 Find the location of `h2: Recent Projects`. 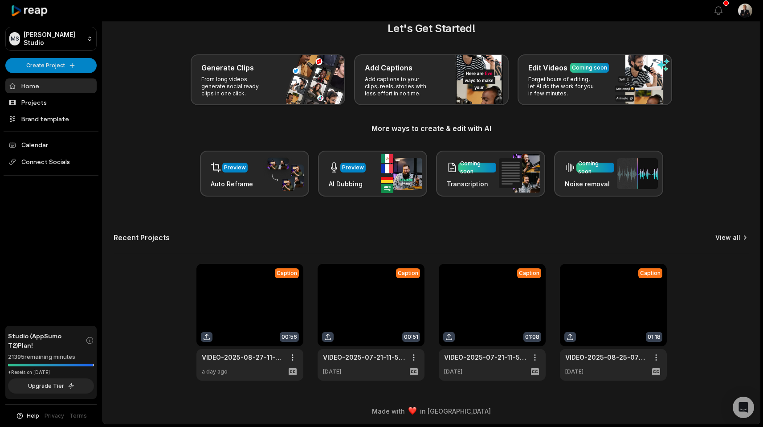

h2: Recent Projects is located at coordinates (142, 237).